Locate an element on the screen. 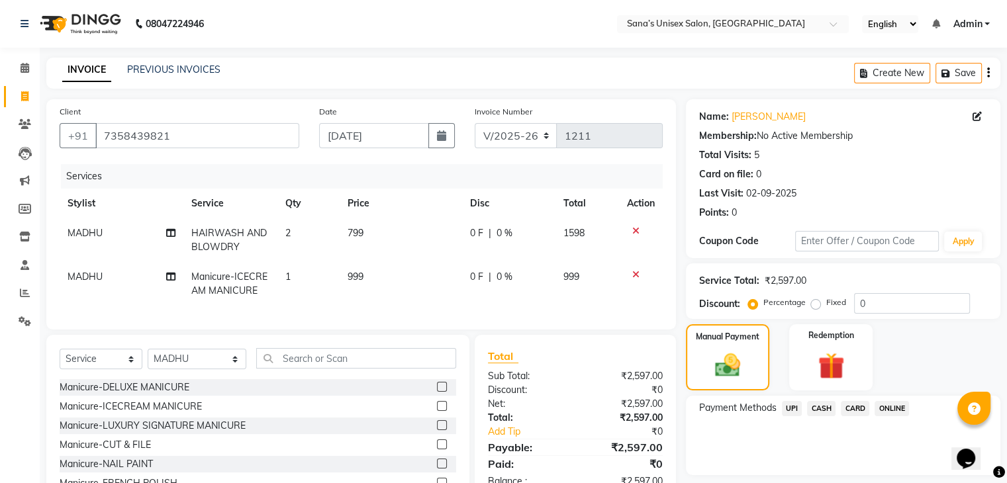  span: Total is located at coordinates (503, 356).